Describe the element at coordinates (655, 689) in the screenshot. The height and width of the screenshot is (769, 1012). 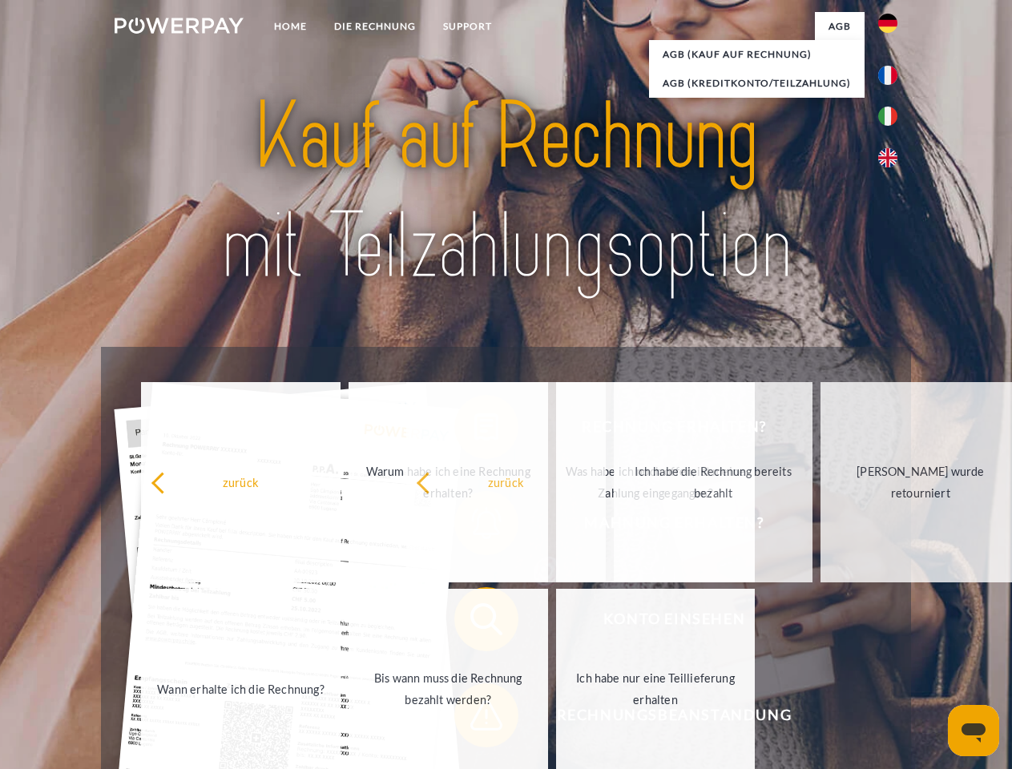
I see `div: Ich habe nur eine Teillieferung erhalten` at that location.